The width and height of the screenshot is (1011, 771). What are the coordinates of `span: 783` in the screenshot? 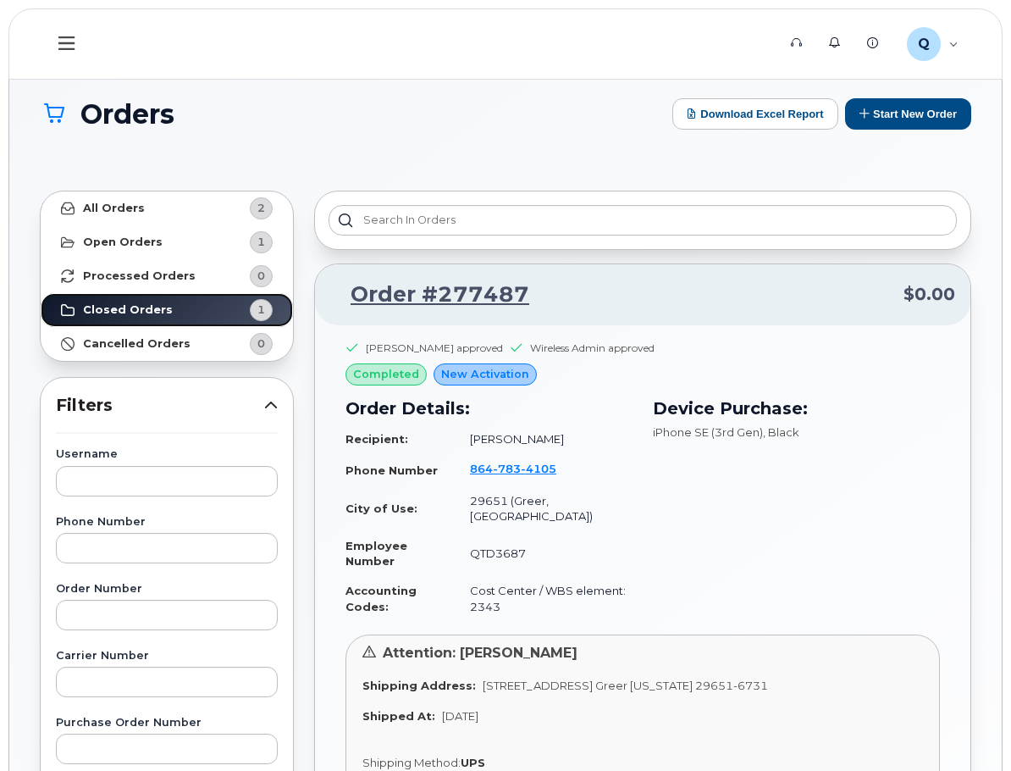 It's located at (506, 468).